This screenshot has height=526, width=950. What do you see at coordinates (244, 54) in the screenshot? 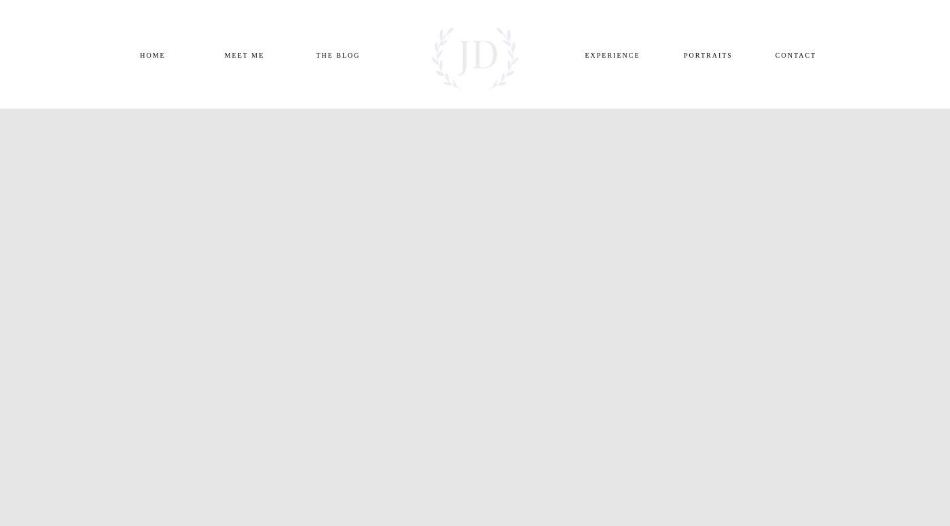
I see `a: Meet ME` at bounding box center [244, 54].